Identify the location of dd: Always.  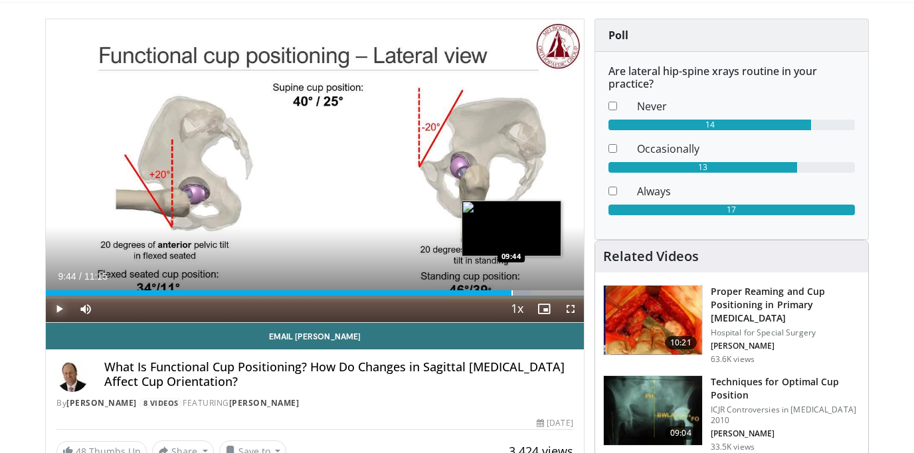
(746, 191).